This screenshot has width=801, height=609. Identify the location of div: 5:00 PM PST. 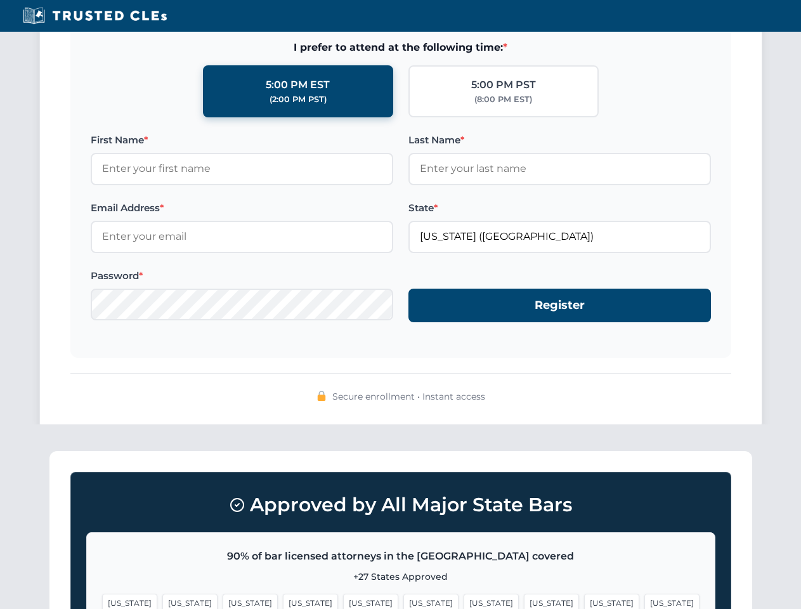
(504, 85).